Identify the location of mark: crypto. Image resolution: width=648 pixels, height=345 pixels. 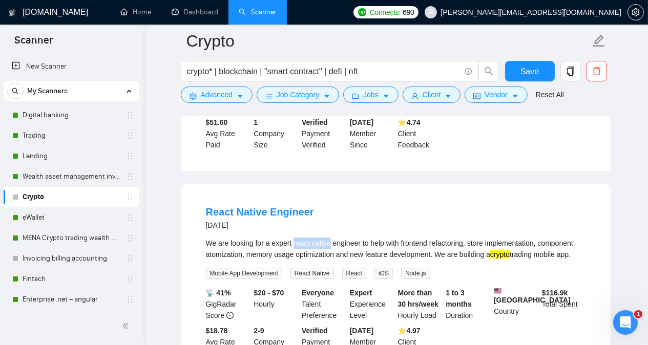
(500, 255).